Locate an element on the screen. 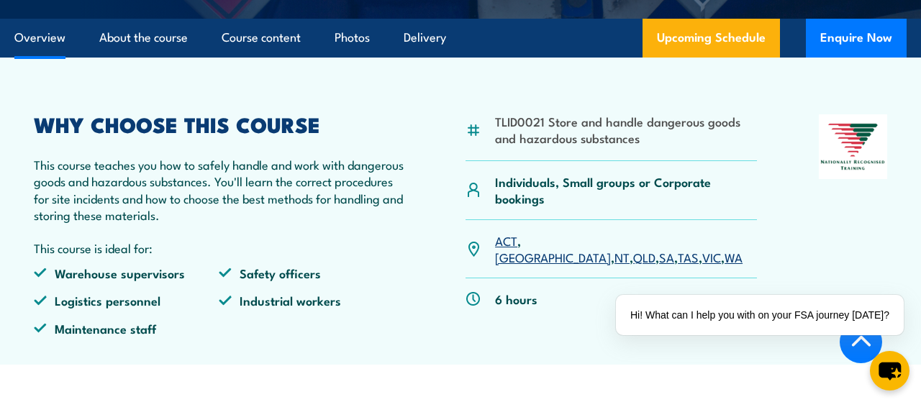  p: This course teaches you how to safely handle and work with dangerous goods and hazardous substanc... is located at coordinates (219, 190).